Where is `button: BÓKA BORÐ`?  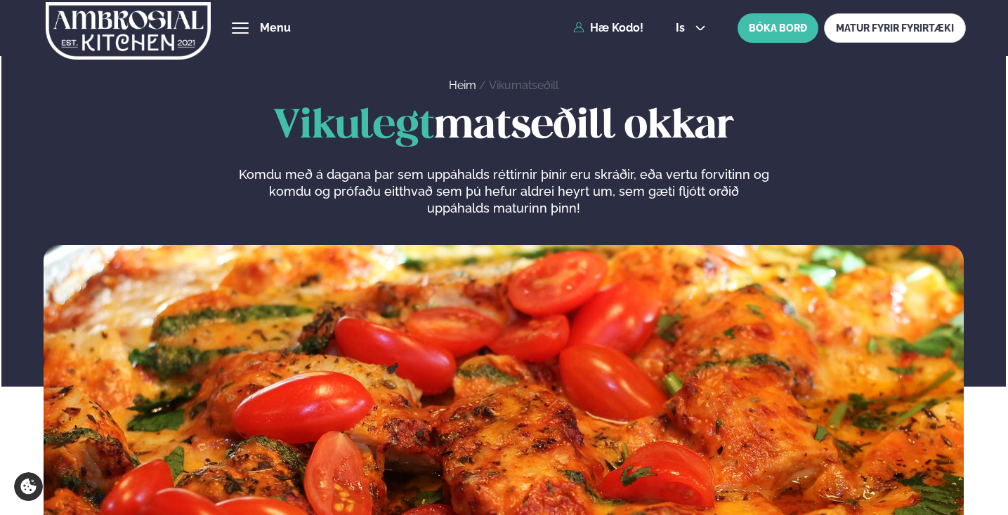 button: BÓKA BORÐ is located at coordinates (777, 28).